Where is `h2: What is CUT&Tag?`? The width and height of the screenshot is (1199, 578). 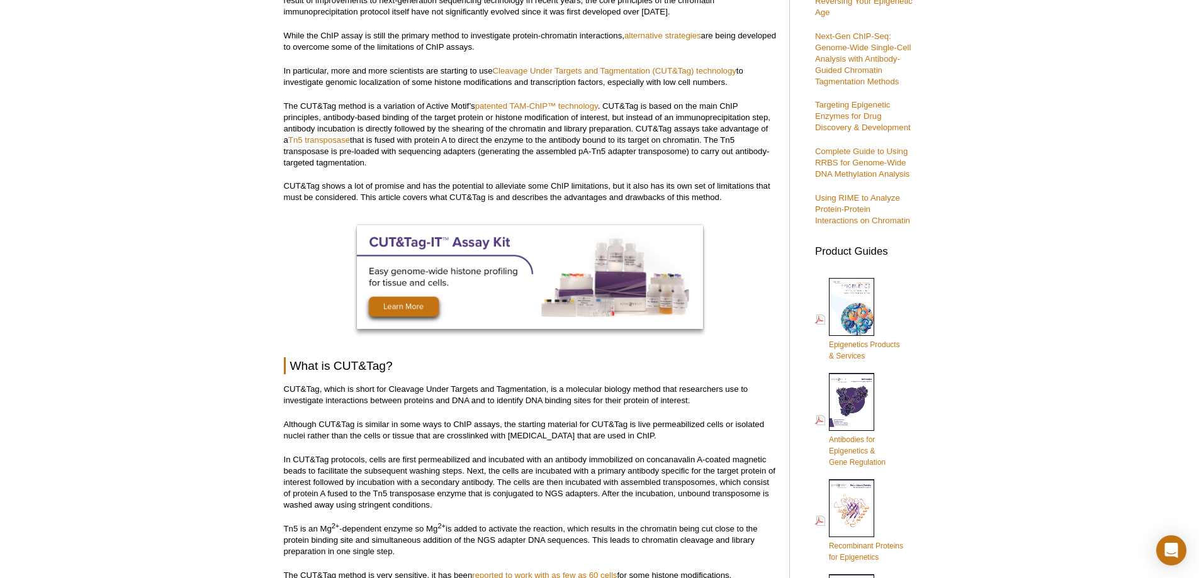 h2: What is CUT&Tag? is located at coordinates (530, 366).